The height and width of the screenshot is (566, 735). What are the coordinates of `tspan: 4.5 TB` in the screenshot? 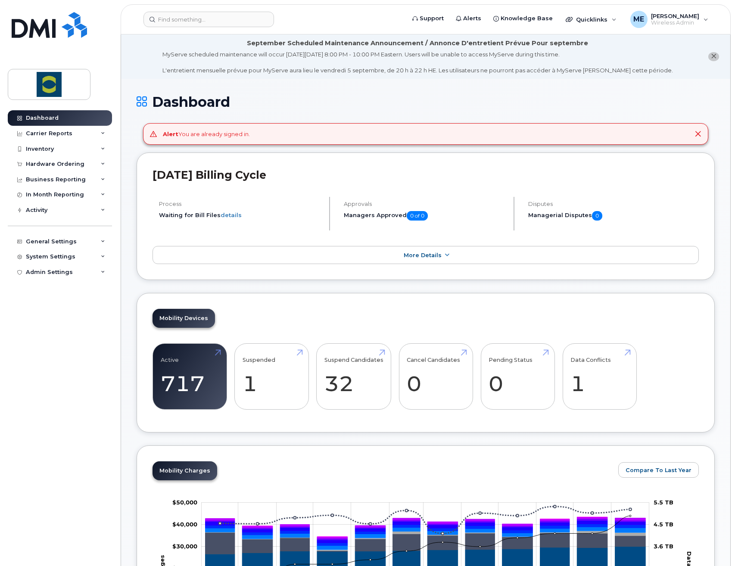 It's located at (663, 524).